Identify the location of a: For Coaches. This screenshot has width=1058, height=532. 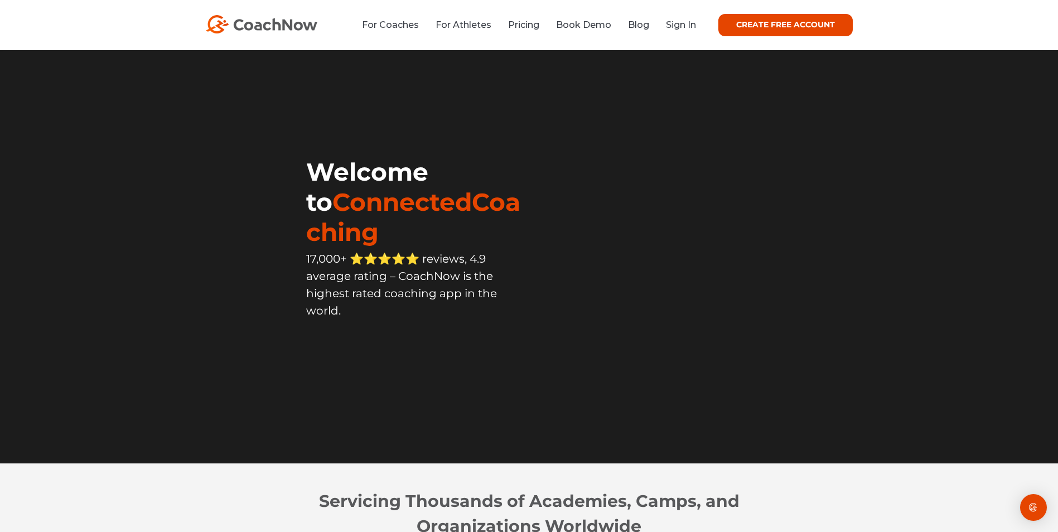
(391, 25).